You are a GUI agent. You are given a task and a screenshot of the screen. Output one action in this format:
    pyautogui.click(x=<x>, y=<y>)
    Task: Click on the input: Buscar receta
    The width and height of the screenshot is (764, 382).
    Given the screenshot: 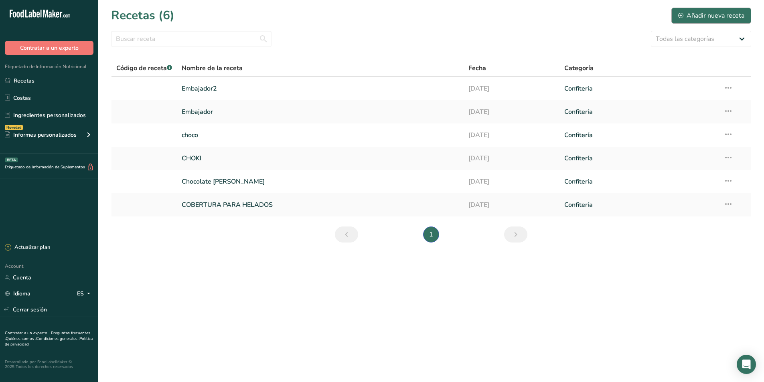 What is the action you would take?
    pyautogui.click(x=191, y=39)
    